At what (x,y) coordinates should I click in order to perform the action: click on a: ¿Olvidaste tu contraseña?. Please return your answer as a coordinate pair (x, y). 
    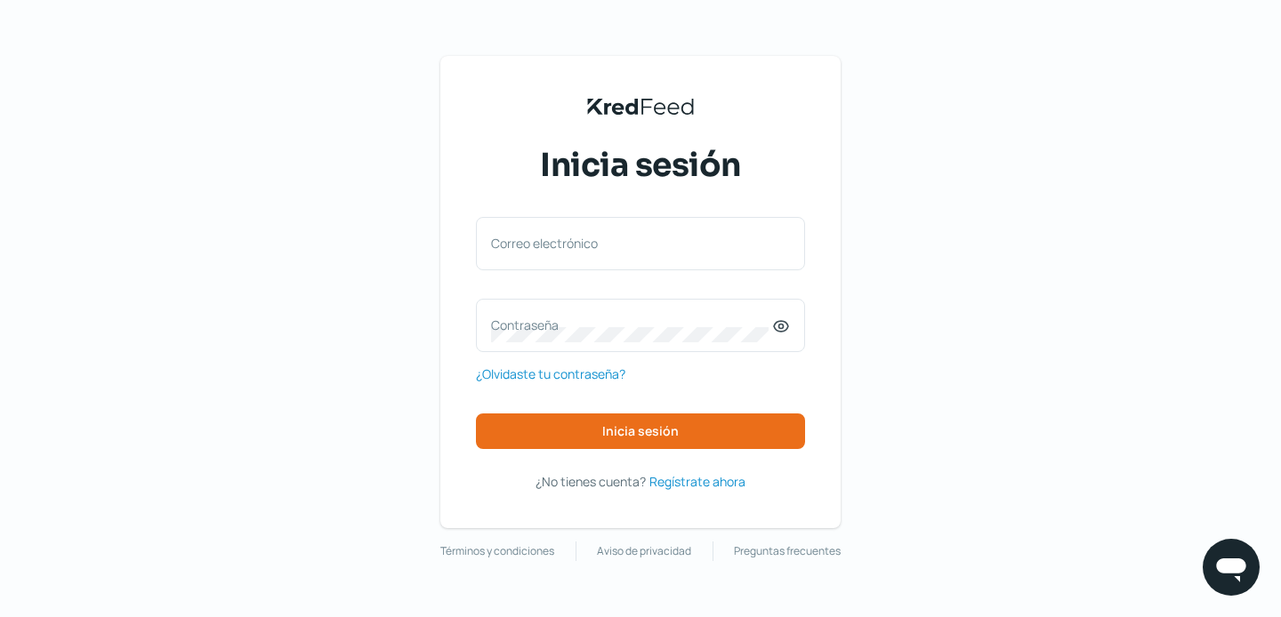
    Looking at the image, I should click on (550, 374).